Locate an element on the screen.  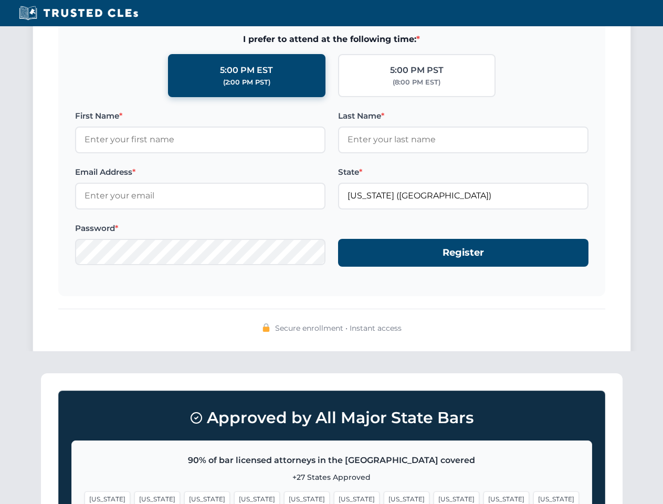
button: Register is located at coordinates (463, 253).